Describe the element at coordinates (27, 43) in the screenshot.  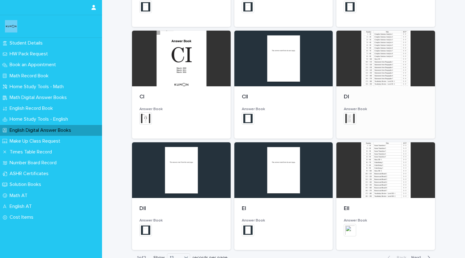
I see `p: Student Details` at that location.